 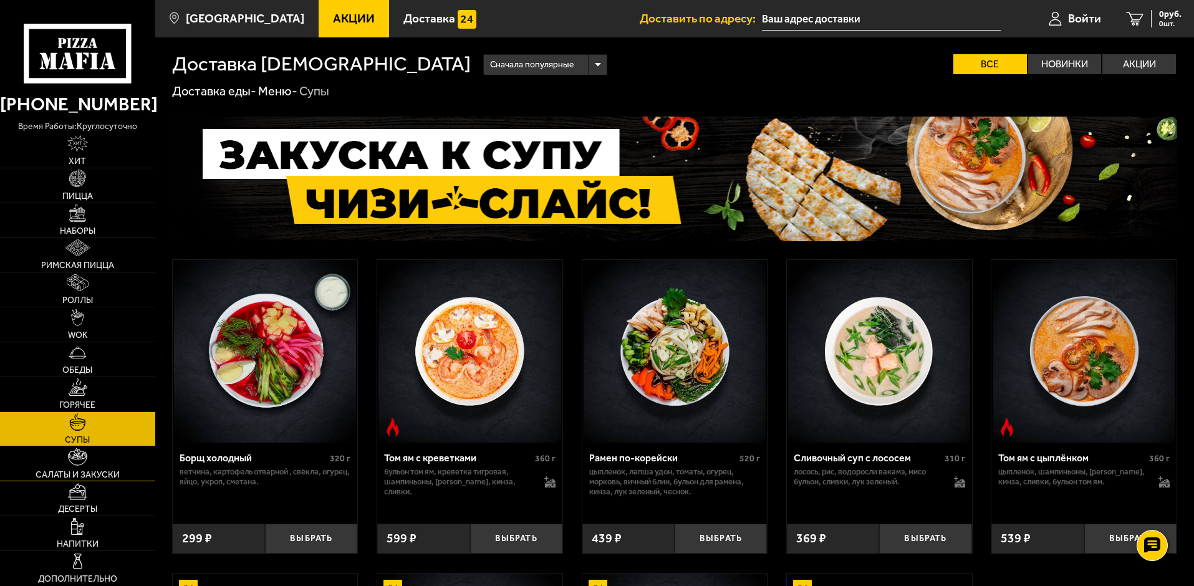 What do you see at coordinates (990, 64) in the screenshot?
I see `label: Все` at bounding box center [990, 64].